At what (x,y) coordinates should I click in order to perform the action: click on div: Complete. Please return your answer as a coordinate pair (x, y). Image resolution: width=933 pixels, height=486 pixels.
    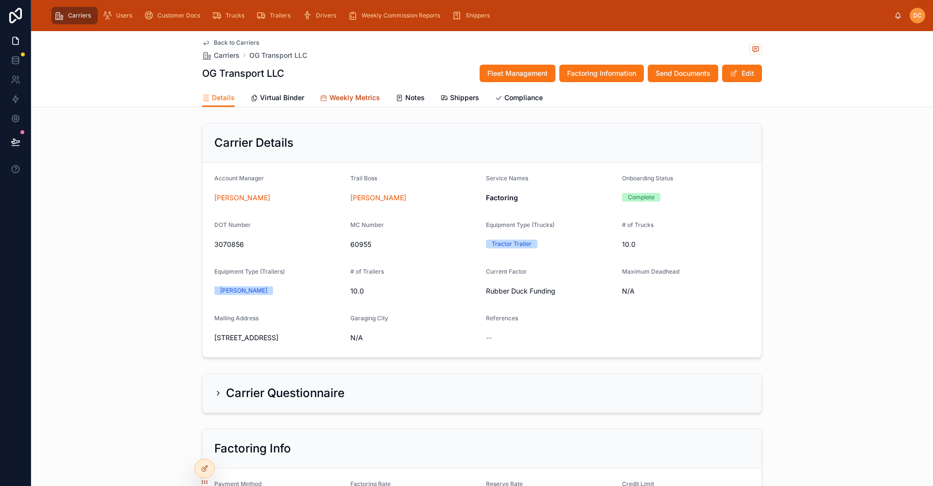
    Looking at the image, I should click on (641, 197).